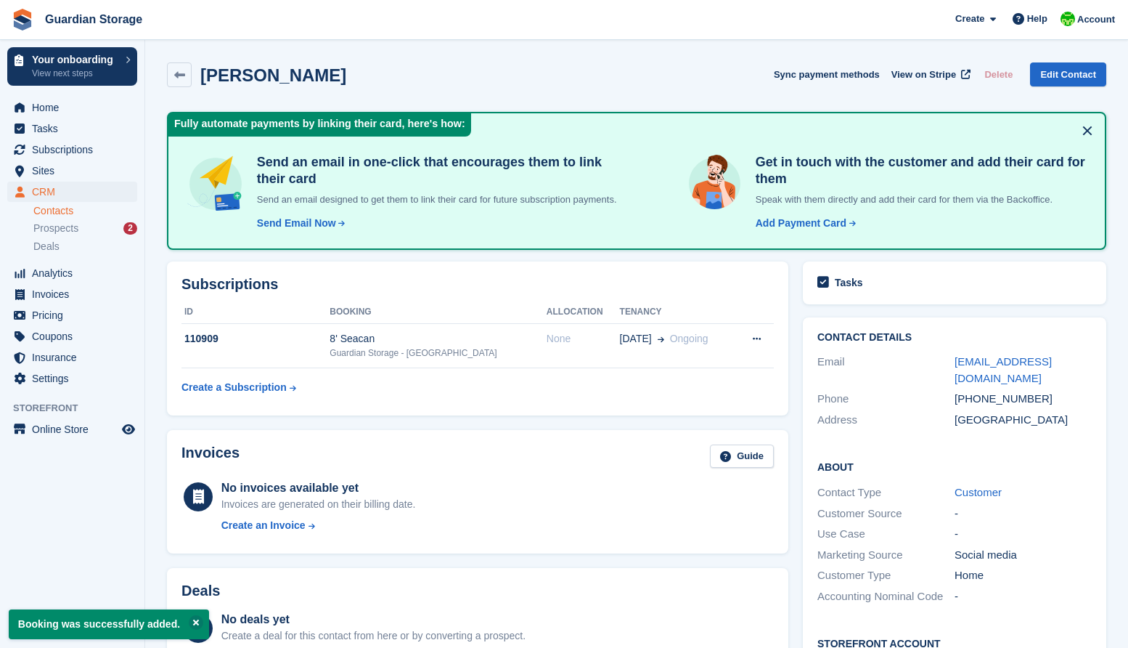 The width and height of the screenshot is (1128, 648). I want to click on div: Create a deal for this contact from here or by converting a prospect., so click(373, 635).